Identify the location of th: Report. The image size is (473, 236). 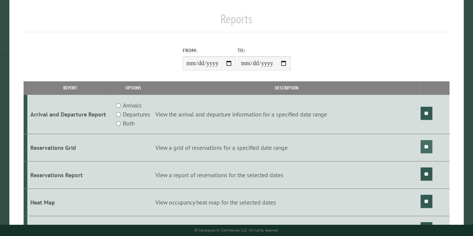
(70, 88).